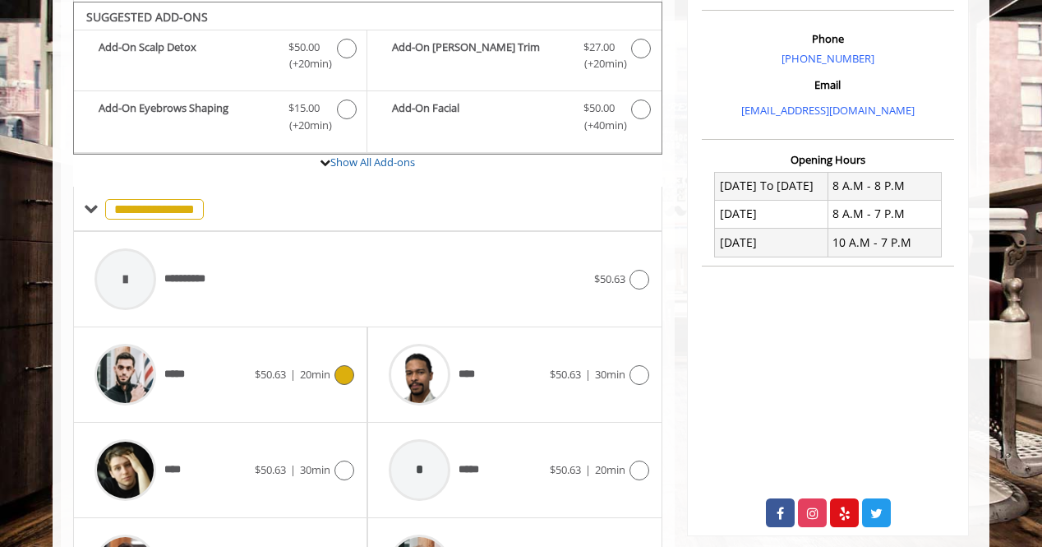  I want to click on label: Add-On Beard Trim, so click(514, 58).